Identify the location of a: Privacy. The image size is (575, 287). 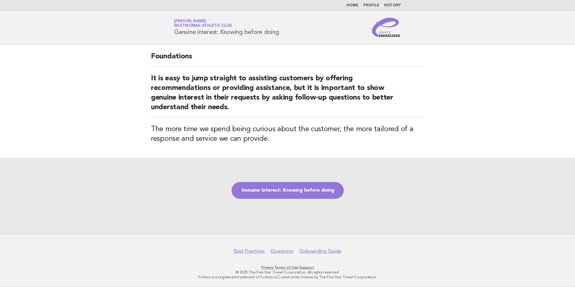
(267, 267).